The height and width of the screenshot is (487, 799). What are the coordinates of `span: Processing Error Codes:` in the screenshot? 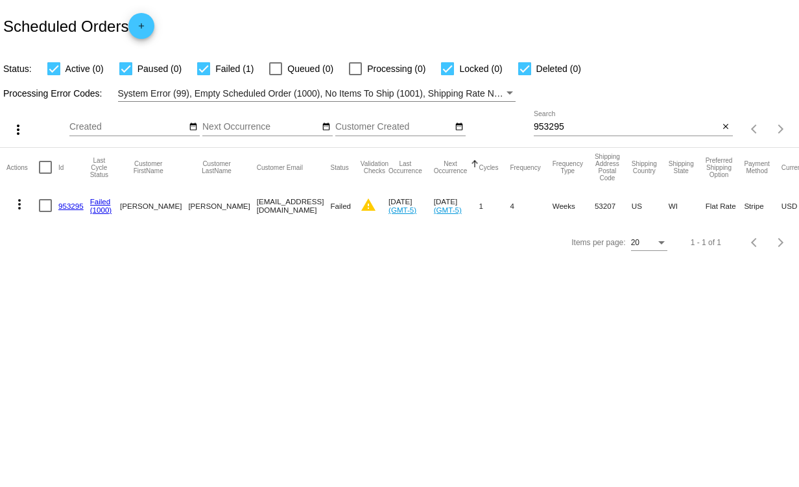 It's located at (53, 93).